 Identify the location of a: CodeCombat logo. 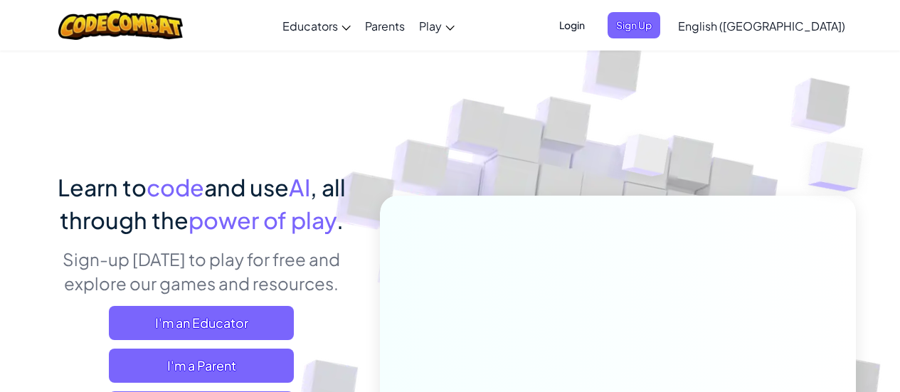
(120, 25).